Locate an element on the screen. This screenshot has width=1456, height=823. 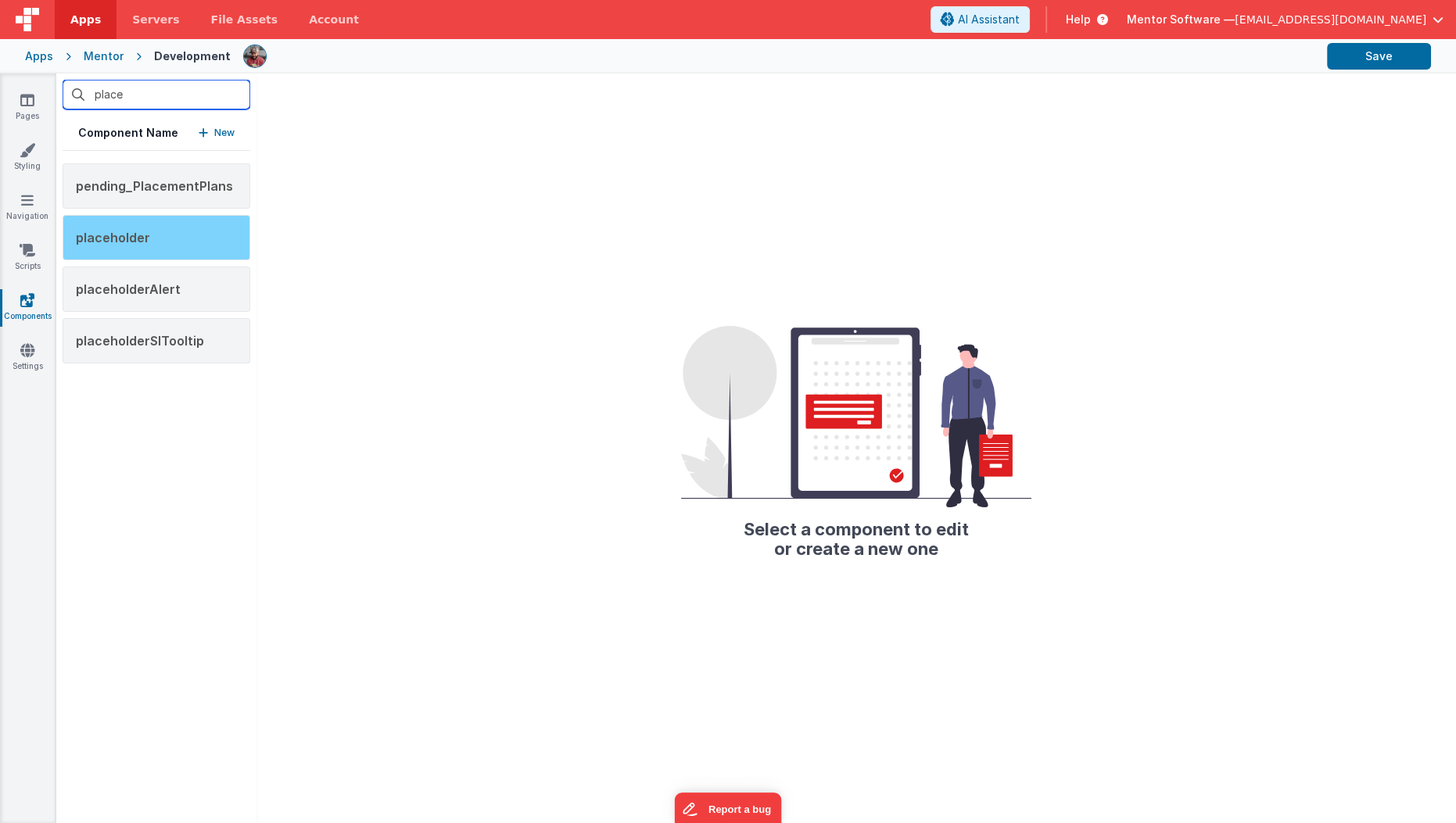
div: Apps is located at coordinates (39, 57).